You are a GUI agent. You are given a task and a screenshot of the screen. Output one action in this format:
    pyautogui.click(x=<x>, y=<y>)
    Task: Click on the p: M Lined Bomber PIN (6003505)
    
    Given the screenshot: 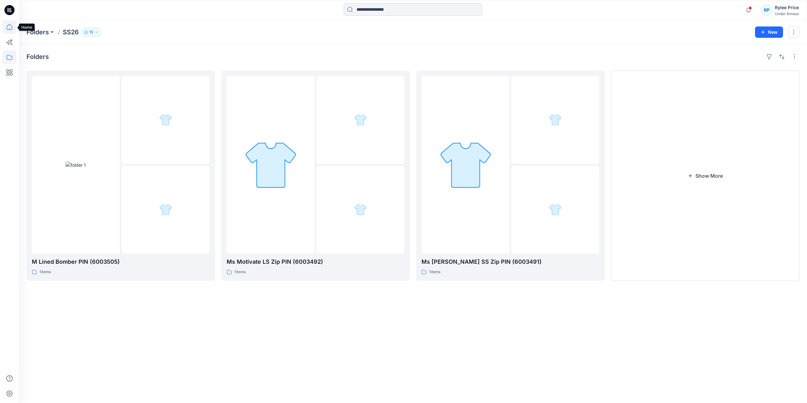 What is the action you would take?
    pyautogui.click(x=121, y=262)
    